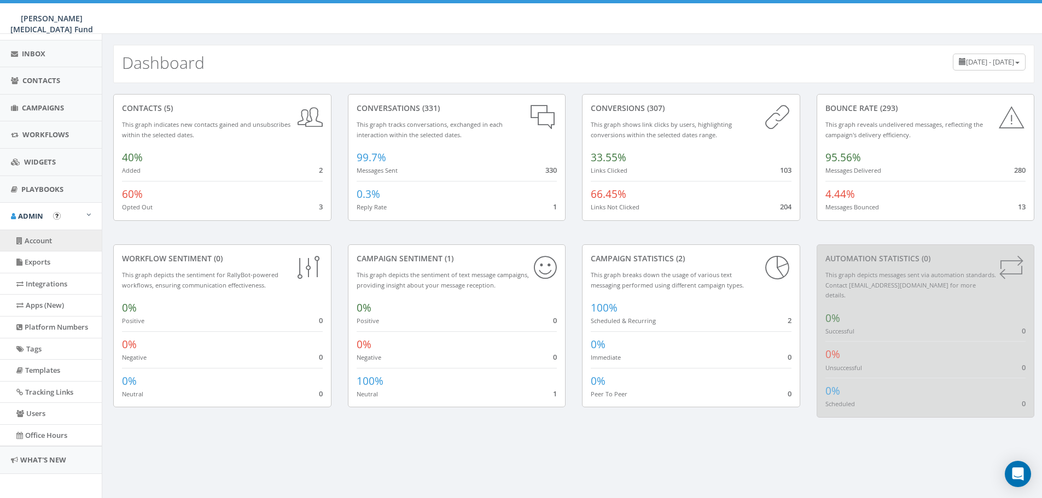 The height and width of the screenshot is (498, 1042). What do you see at coordinates (840, 194) in the screenshot?
I see `span: 4.44%` at bounding box center [840, 194].